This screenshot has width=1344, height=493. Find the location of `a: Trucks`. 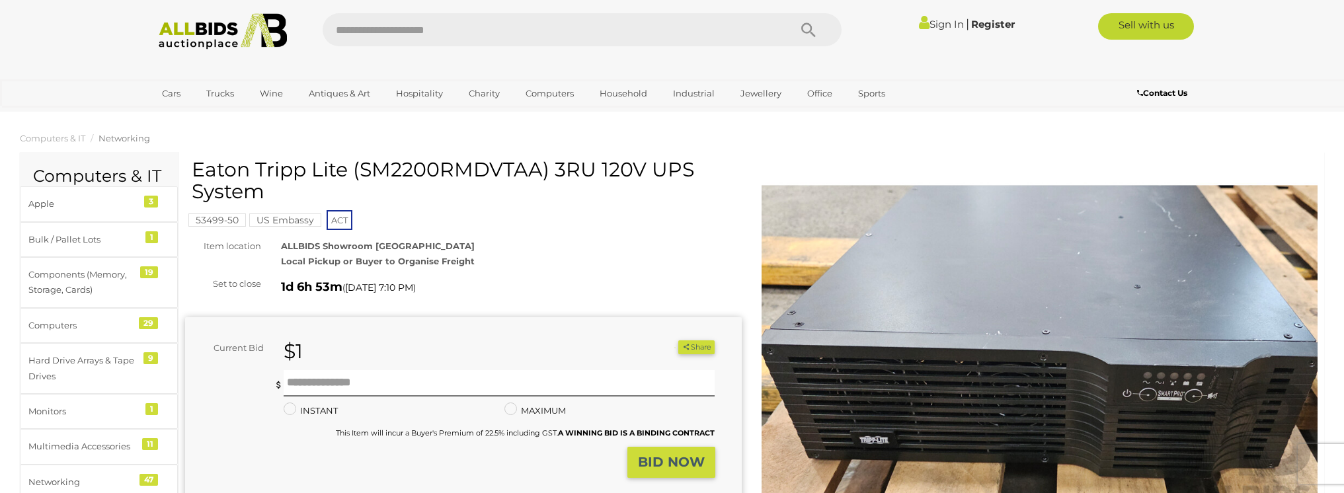

a: Trucks is located at coordinates (220, 93).